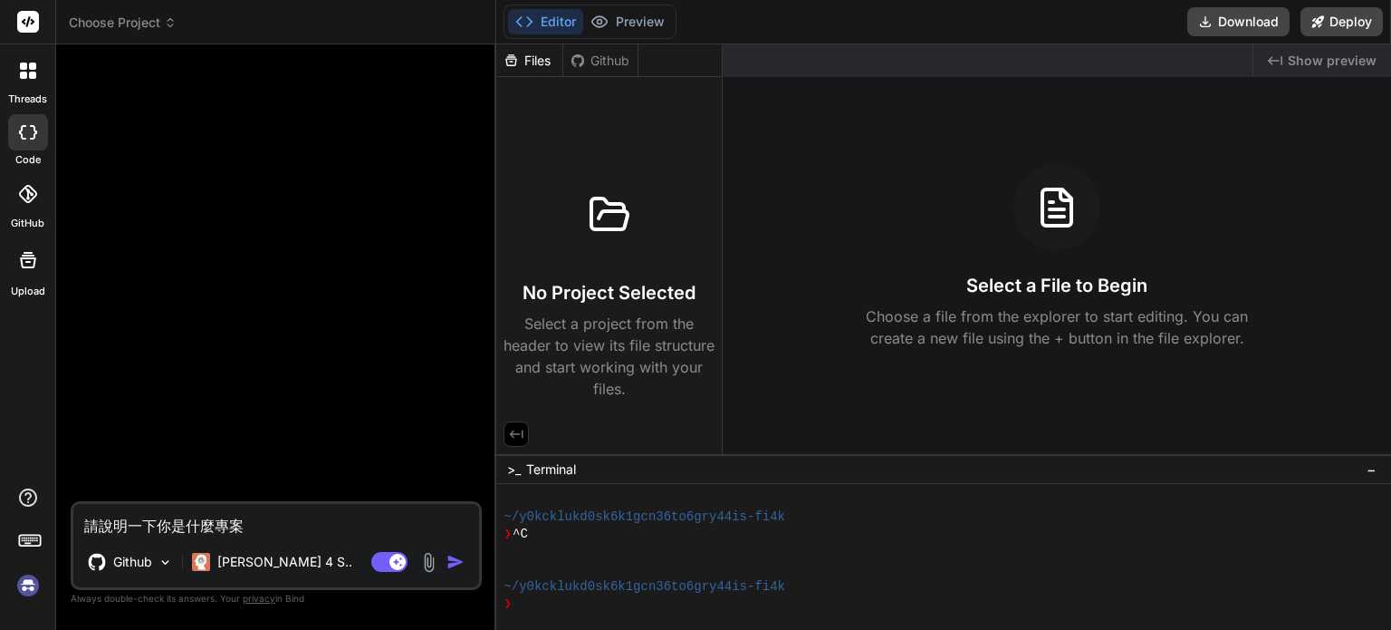 The image size is (1391, 630). What do you see at coordinates (165, 562) in the screenshot?
I see `img: Pick Models` at bounding box center [165, 562].